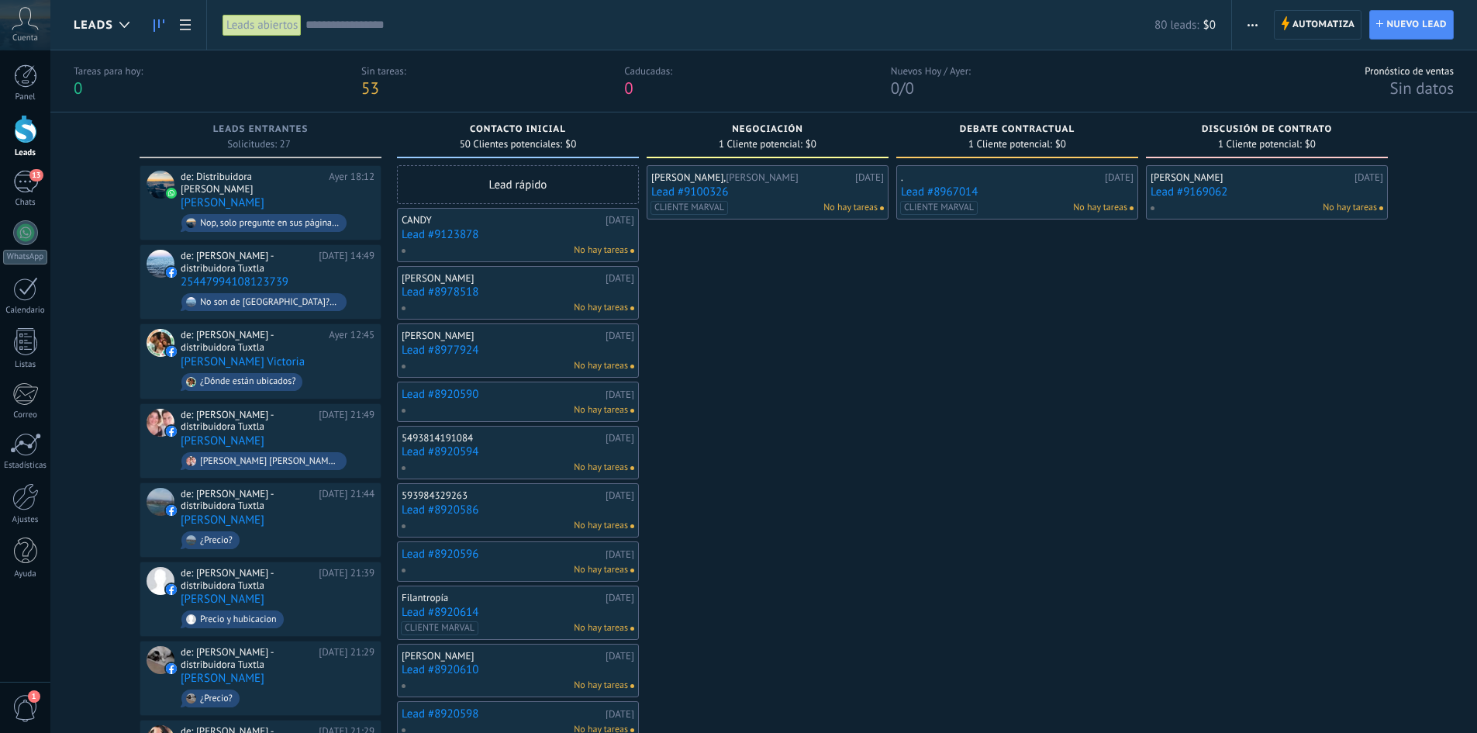 The image size is (1477, 733). Describe the element at coordinates (518, 234) in the screenshot. I see `a: Lead #9123878` at that location.